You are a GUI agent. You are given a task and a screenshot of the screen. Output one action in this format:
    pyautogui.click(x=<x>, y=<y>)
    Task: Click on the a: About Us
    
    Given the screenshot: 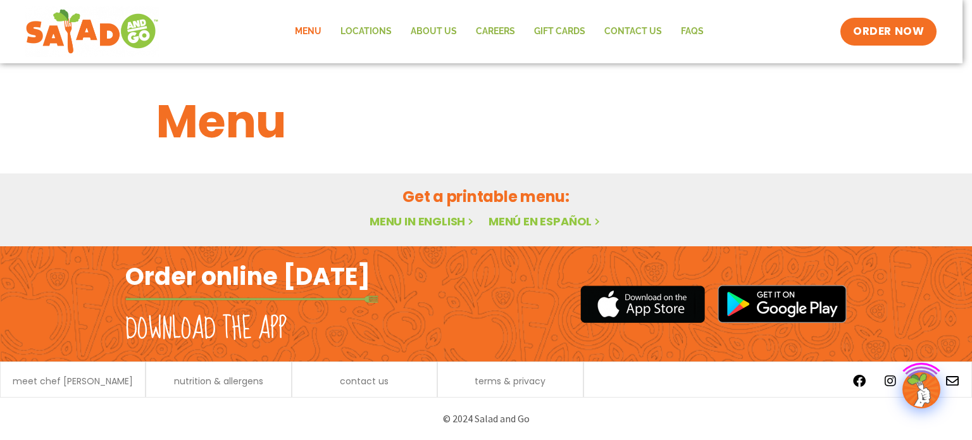 What is the action you would take?
    pyautogui.click(x=433, y=32)
    